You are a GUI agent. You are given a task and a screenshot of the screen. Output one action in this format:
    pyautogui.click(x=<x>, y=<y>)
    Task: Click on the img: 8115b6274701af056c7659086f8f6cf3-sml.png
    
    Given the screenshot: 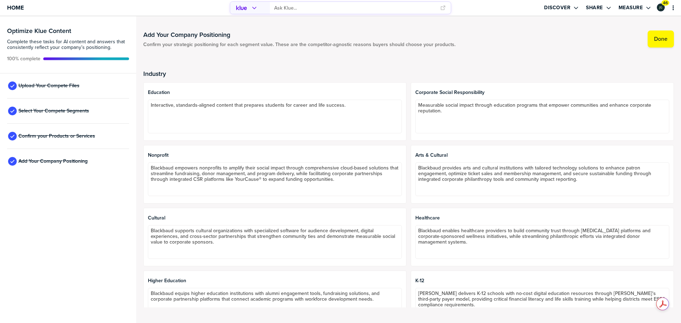 What is the action you would take?
    pyautogui.click(x=661, y=7)
    